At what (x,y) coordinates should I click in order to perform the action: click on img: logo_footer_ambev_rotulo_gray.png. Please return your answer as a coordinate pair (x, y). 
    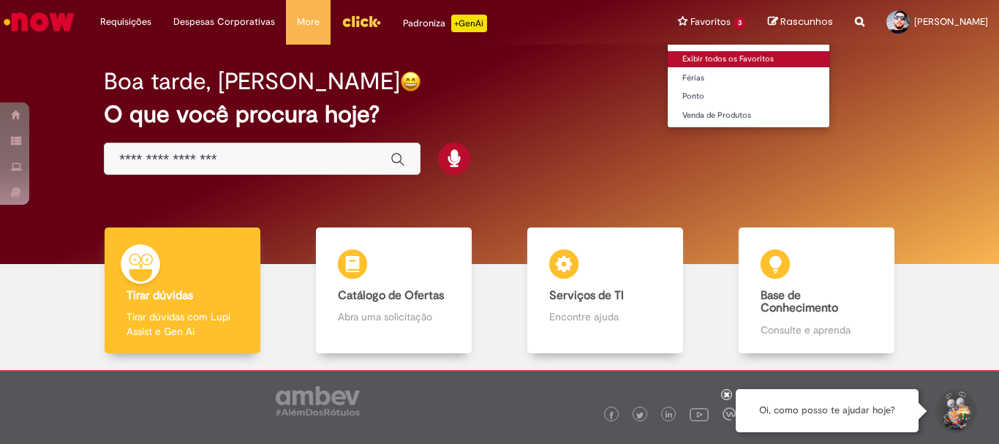
    Looking at the image, I should click on (317, 401).